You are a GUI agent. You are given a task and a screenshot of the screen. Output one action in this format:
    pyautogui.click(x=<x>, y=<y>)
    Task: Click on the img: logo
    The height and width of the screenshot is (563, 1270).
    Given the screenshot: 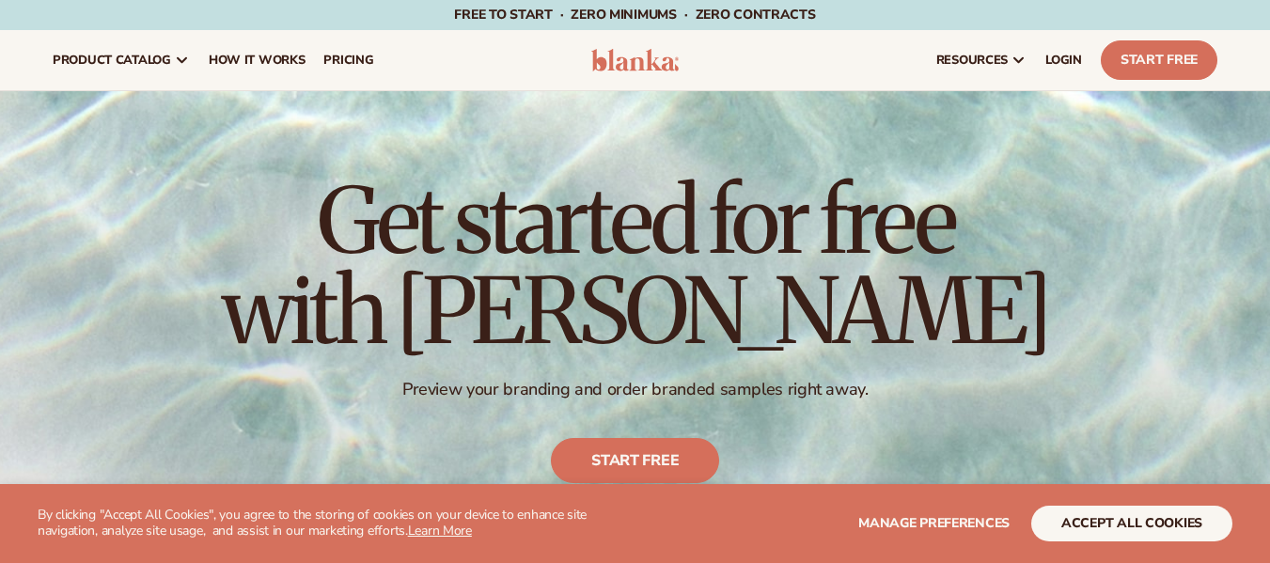 What is the action you would take?
    pyautogui.click(x=636, y=60)
    